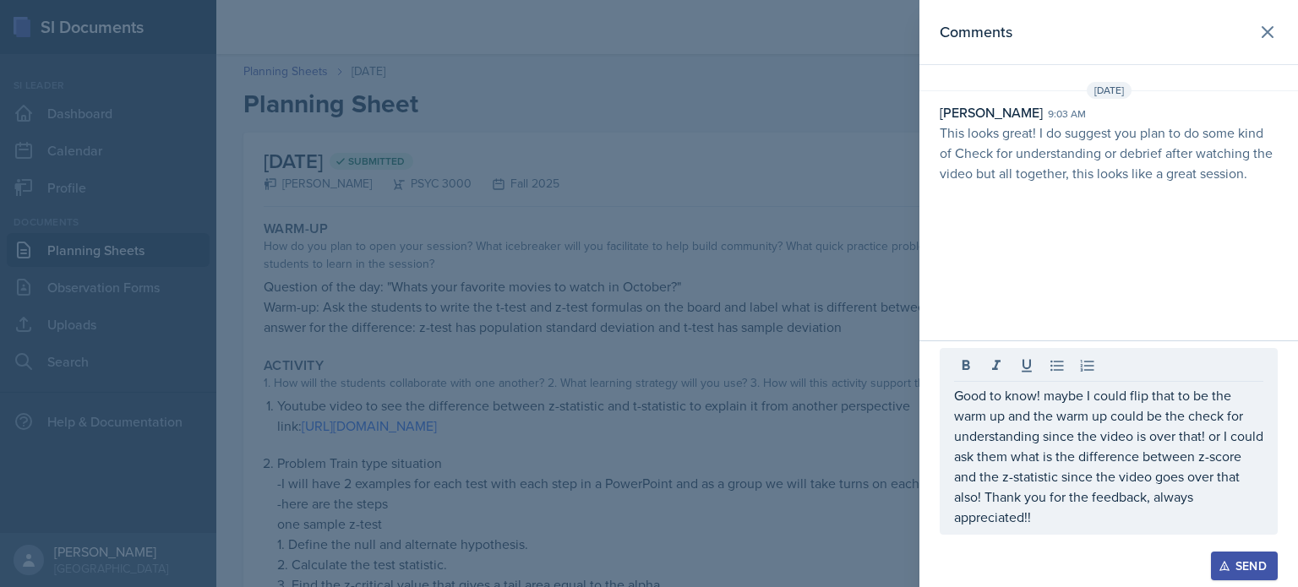 The height and width of the screenshot is (587, 1298). I want to click on button: Send, so click(1244, 566).